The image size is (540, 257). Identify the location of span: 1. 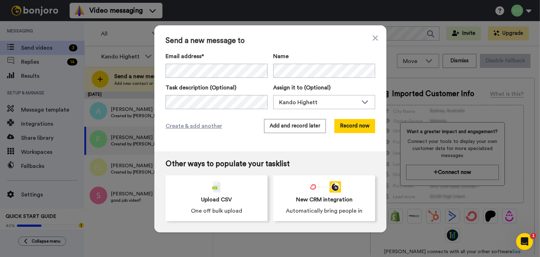
(533, 235).